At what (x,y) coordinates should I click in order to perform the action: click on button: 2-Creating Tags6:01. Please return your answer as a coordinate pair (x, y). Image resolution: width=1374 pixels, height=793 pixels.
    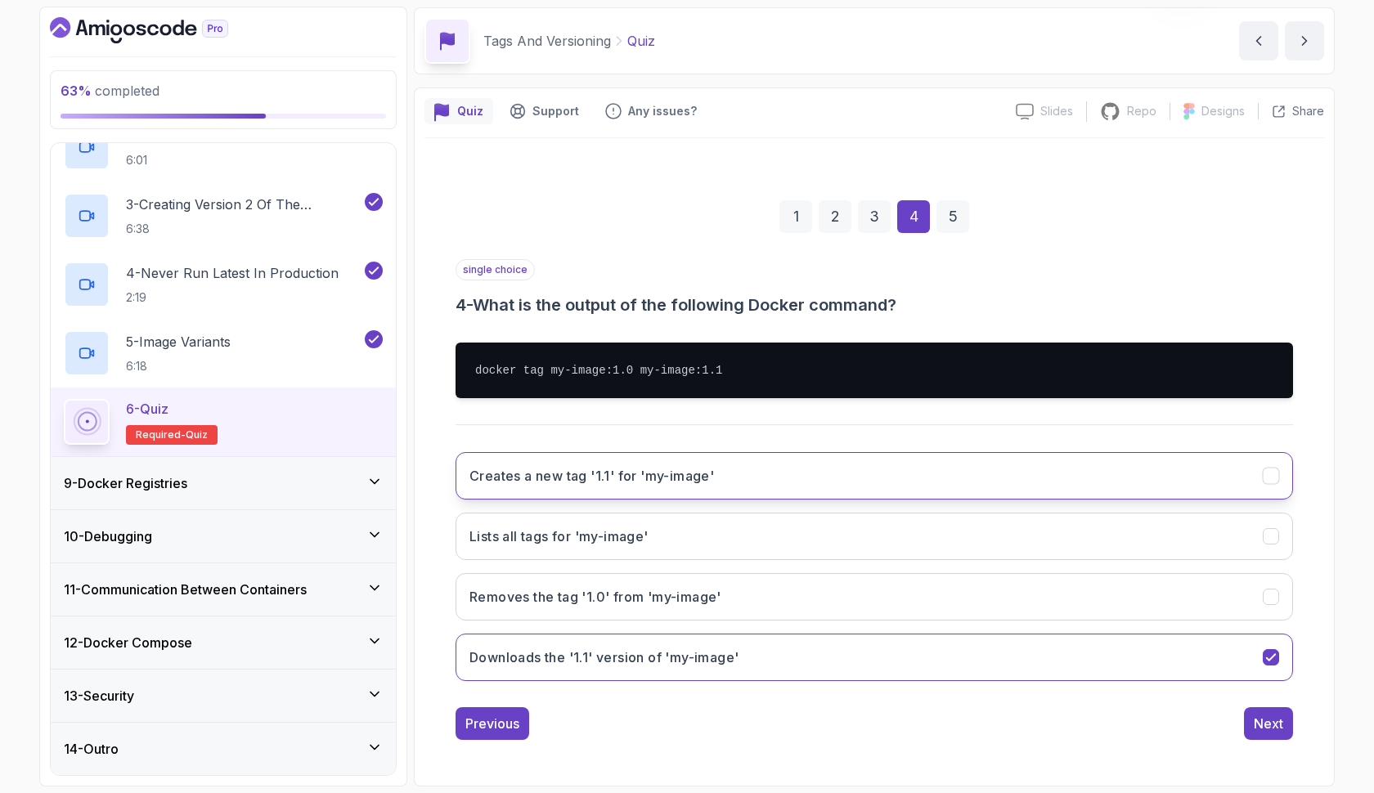
    Looking at the image, I should click on (223, 147).